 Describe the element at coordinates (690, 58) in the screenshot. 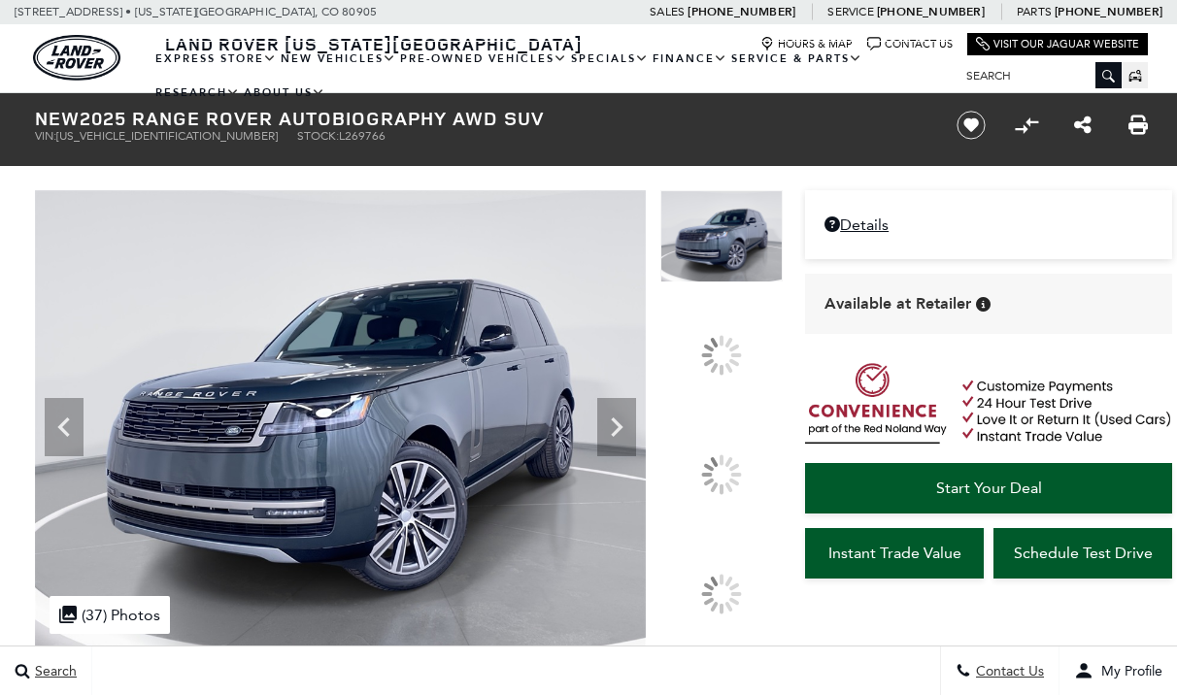

I see `a: Finance` at that location.